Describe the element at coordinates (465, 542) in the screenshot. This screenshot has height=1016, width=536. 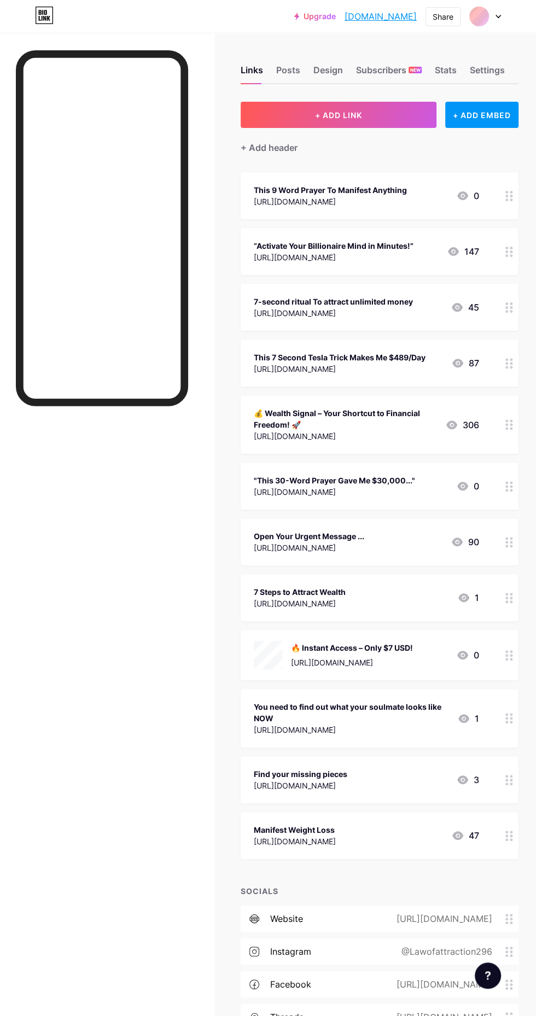
I see `div: 90` at that location.